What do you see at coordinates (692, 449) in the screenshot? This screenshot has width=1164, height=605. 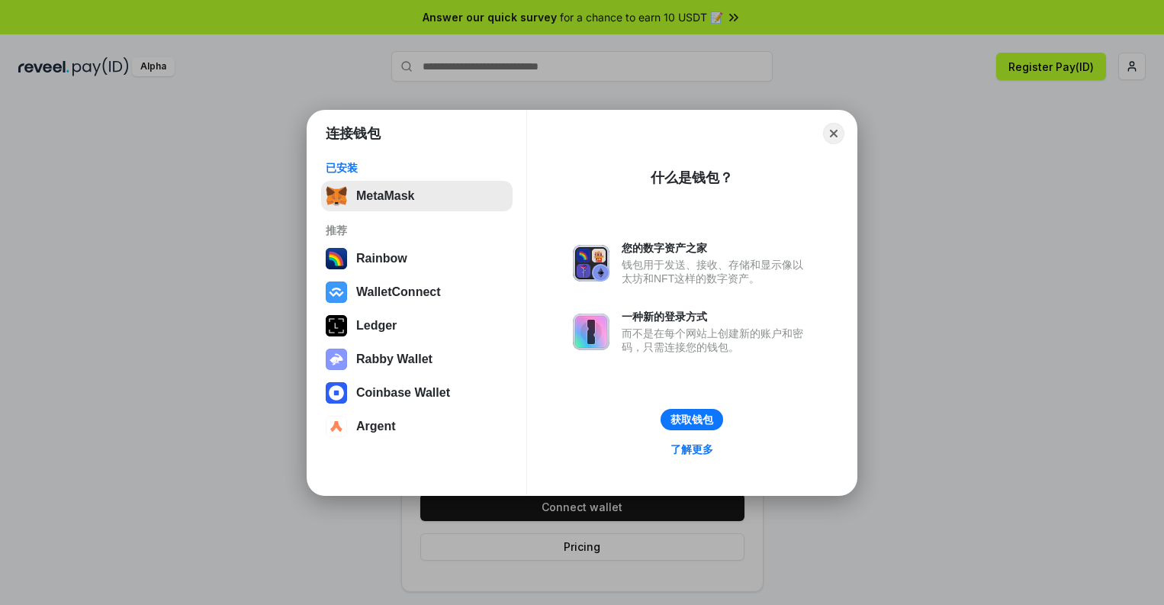 I see `div: 了解更多` at bounding box center [692, 449].